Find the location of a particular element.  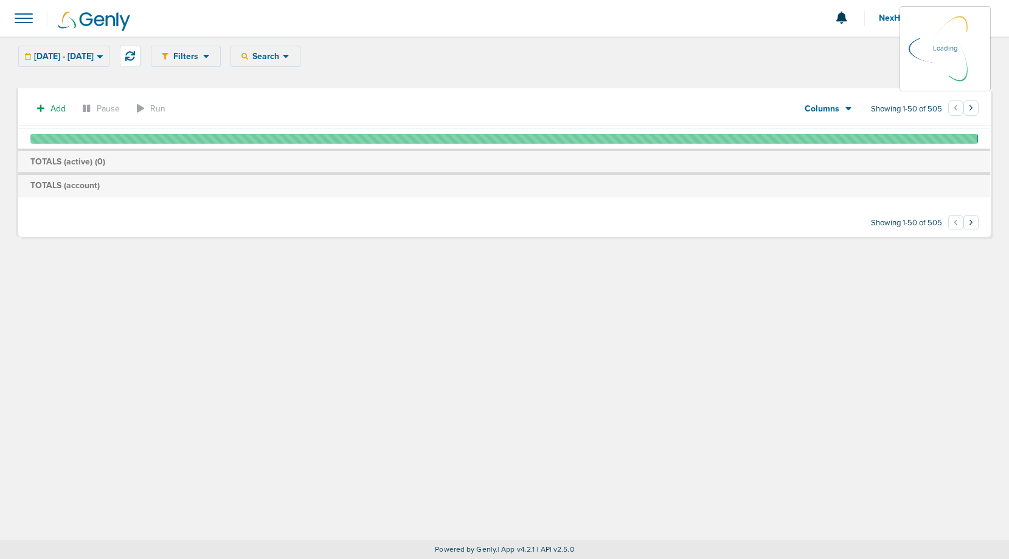

img: Genly is located at coordinates (94, 21).